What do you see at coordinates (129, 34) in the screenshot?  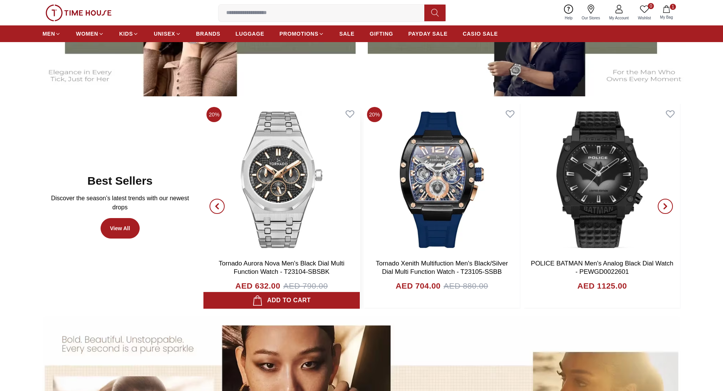 I see `a: KIDS` at bounding box center [129, 34].